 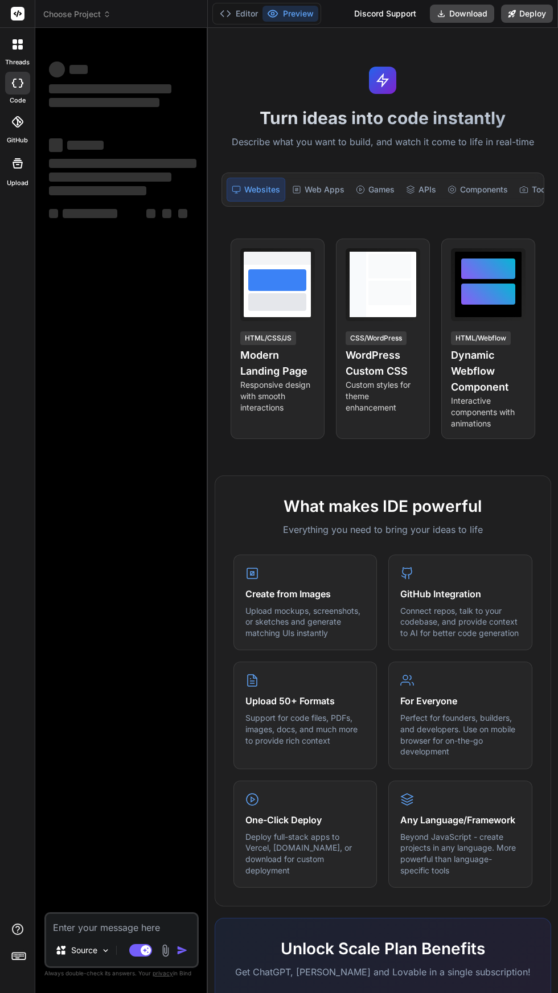 What do you see at coordinates (77, 14) in the screenshot?
I see `span: Choose Project` at bounding box center [77, 14].